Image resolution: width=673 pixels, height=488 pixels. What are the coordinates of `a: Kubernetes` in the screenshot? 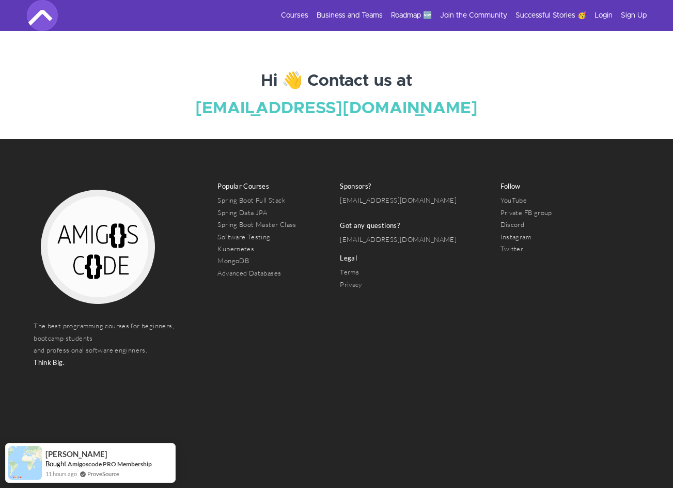 It's located at (236, 248).